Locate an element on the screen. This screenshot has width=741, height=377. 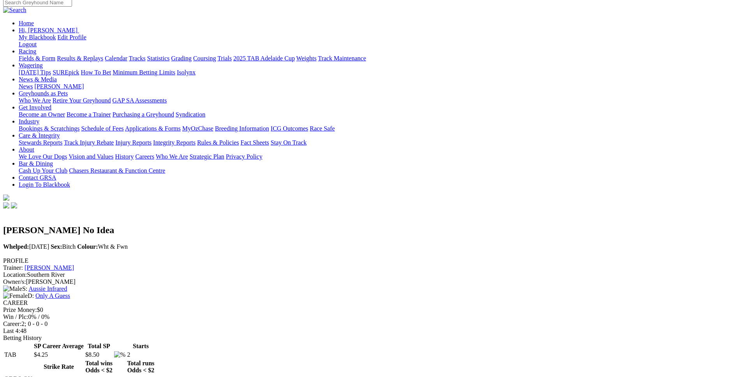
a: Minimum Betting Limits is located at coordinates (144, 72).